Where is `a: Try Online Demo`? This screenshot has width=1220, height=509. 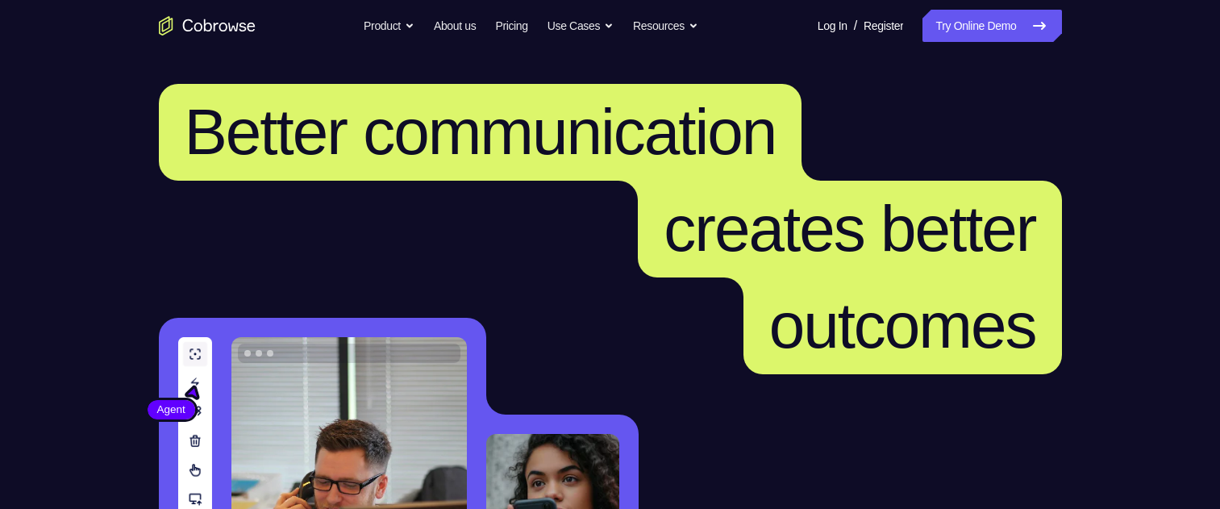 a: Try Online Demo is located at coordinates (992, 26).